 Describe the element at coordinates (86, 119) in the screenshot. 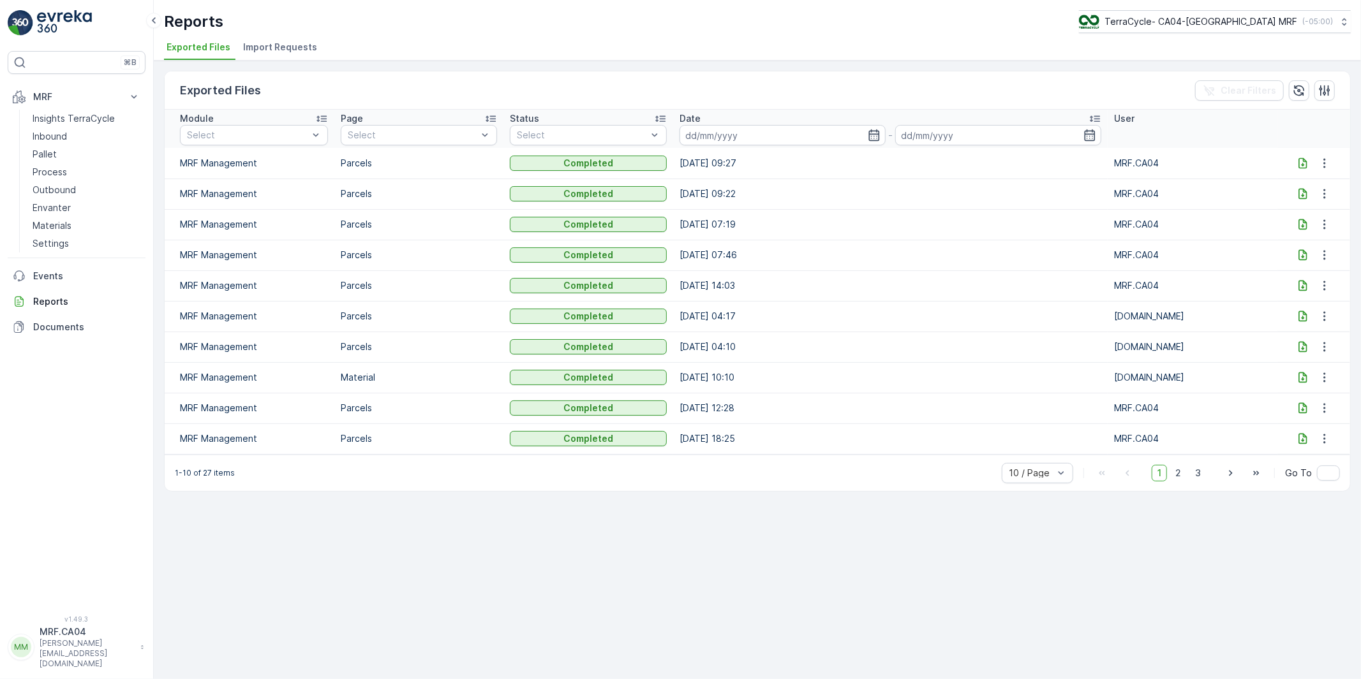

I see `a: Insights TerraCycle` at that location.